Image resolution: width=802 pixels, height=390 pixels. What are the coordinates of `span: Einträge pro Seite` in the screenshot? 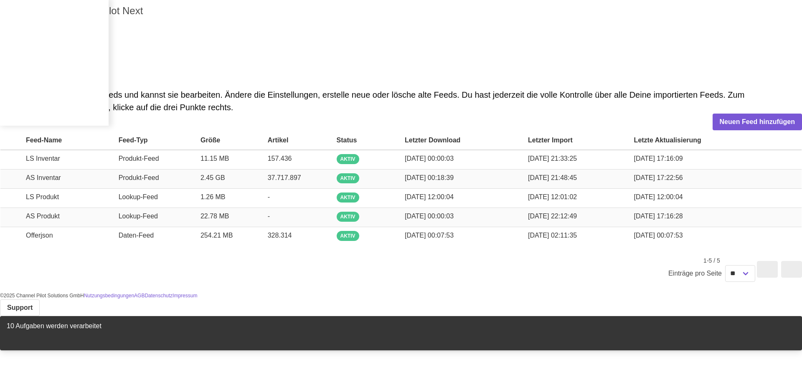 It's located at (696, 273).